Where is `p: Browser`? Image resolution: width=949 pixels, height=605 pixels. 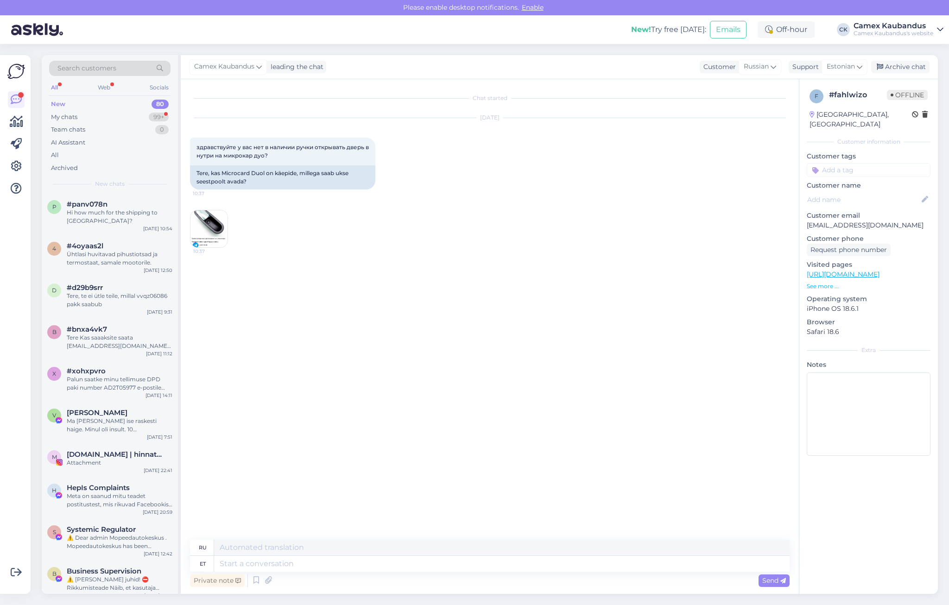
p: Browser is located at coordinates (868, 322).